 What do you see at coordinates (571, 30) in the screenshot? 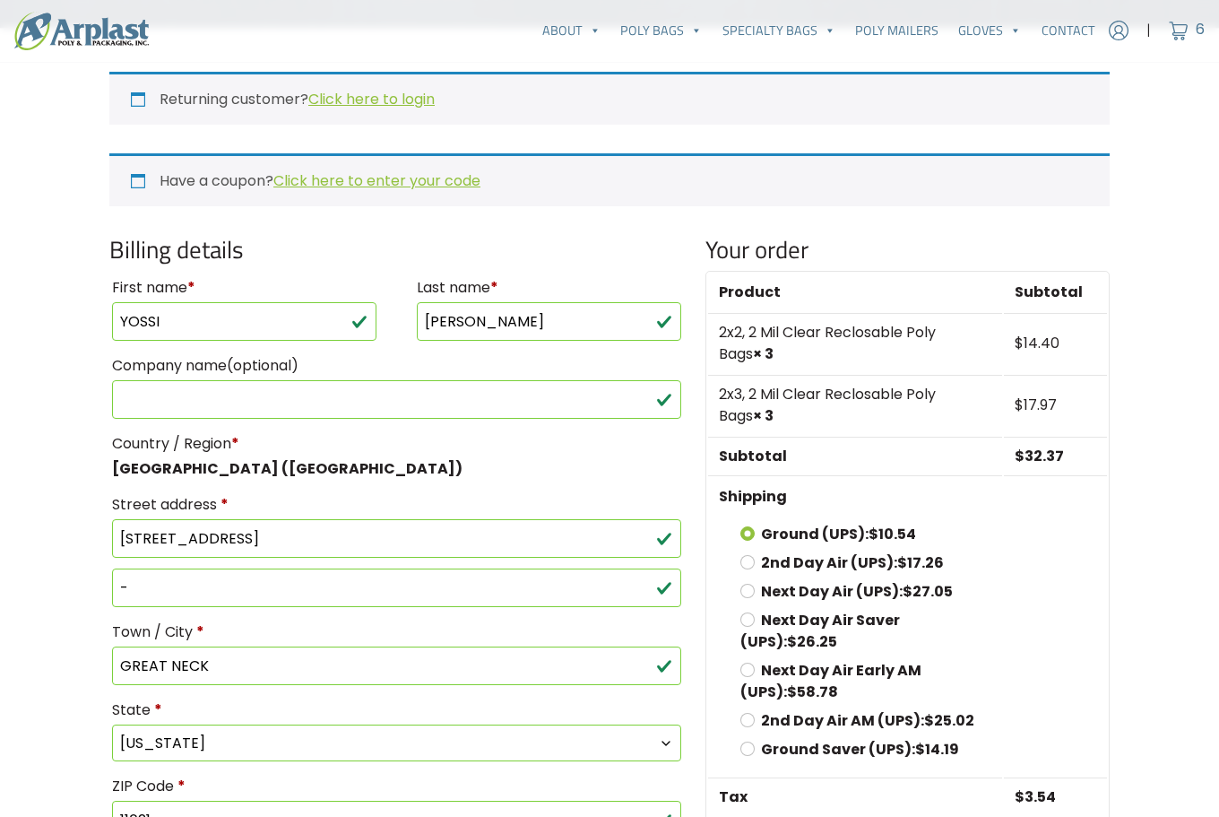
I see `a: About` at bounding box center [571, 30].